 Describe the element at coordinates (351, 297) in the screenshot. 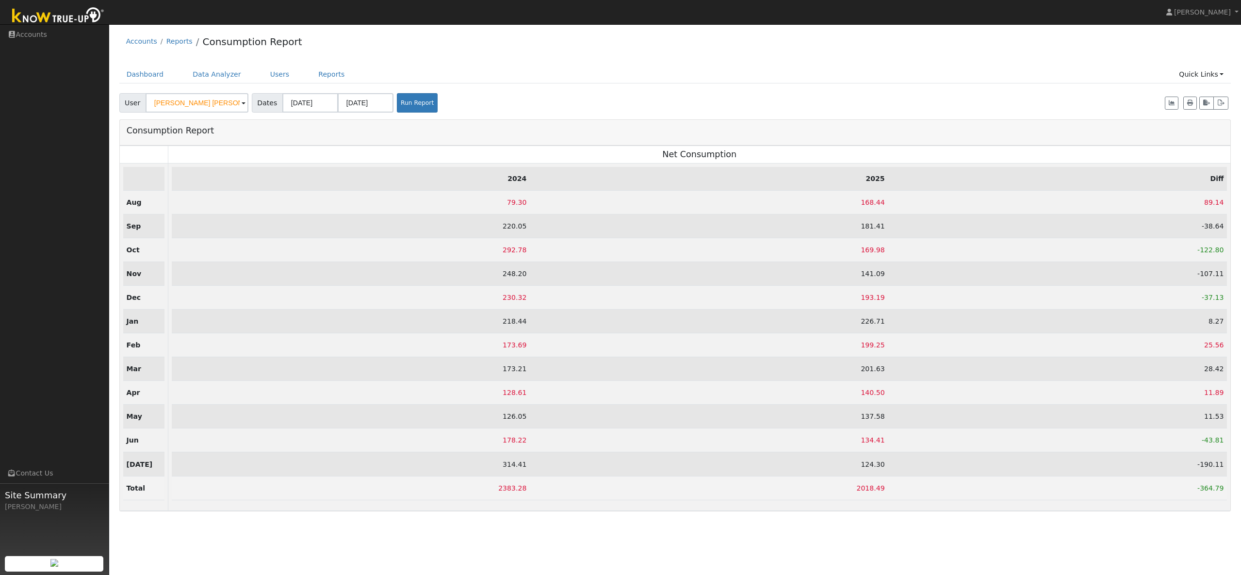

I see `td: 230.32` at that location.